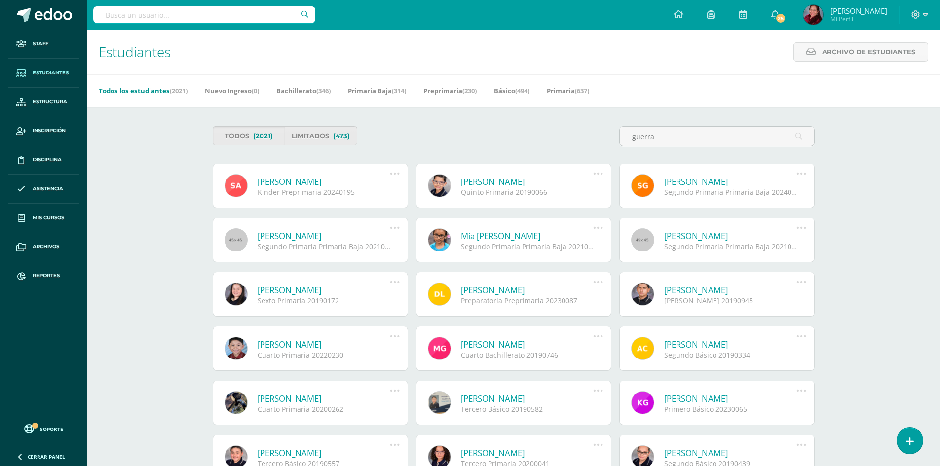  What do you see at coordinates (717, 136) in the screenshot?
I see `input: Busca al estudiante aquí...` at bounding box center [717, 136].